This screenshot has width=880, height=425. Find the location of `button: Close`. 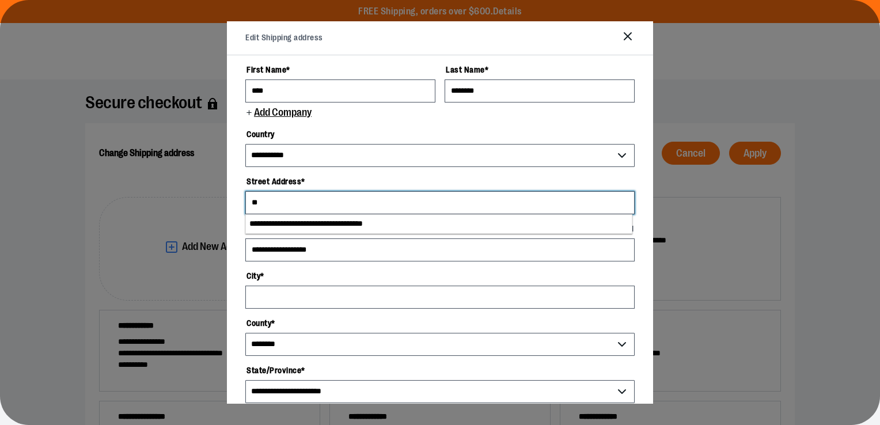

button: Close is located at coordinates (628, 38).